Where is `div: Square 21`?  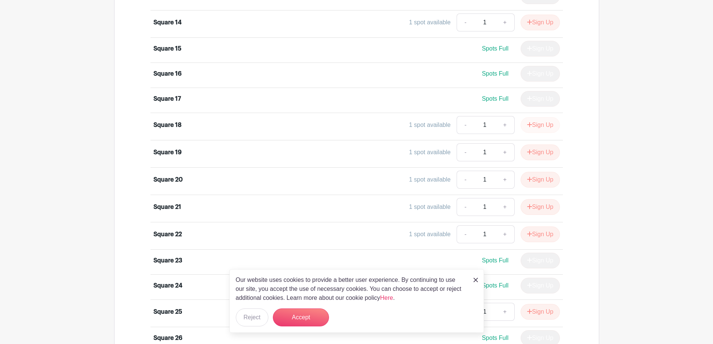
div: Square 21 is located at coordinates (167, 207).